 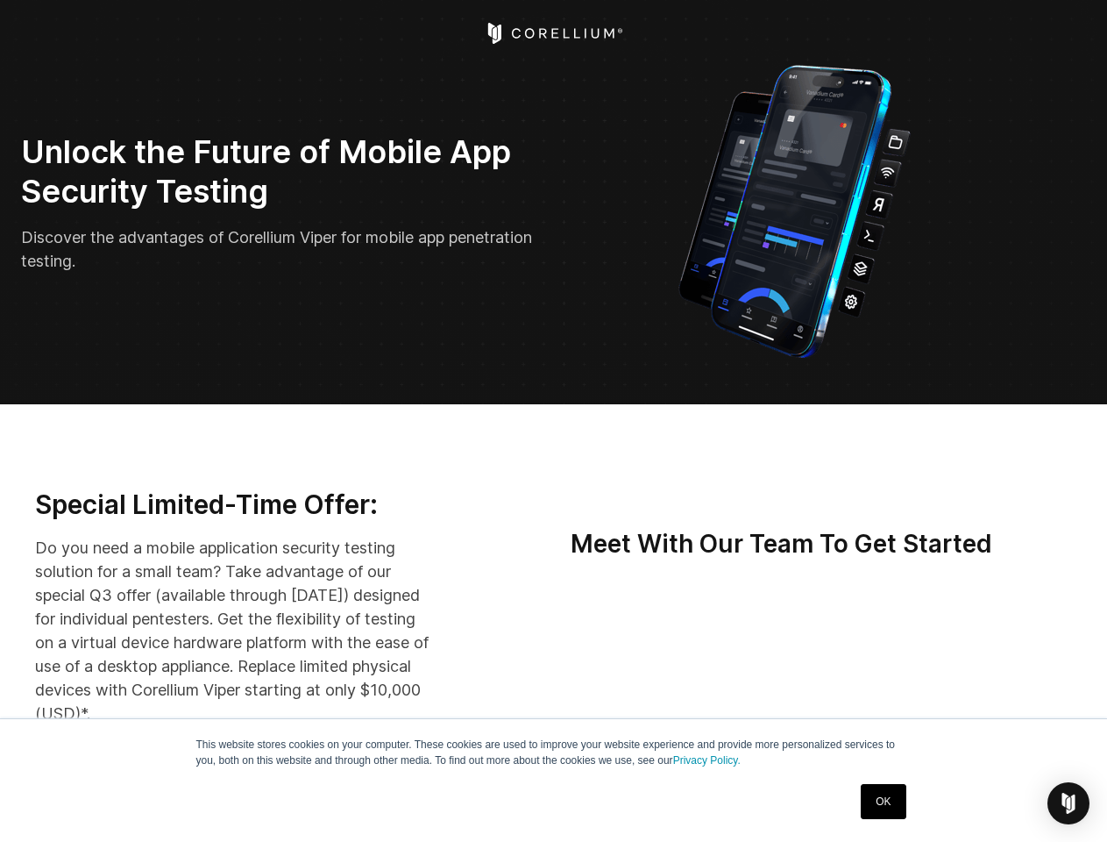 I want to click on div: Open Intercom Messenger, so click(x=1069, y=803).